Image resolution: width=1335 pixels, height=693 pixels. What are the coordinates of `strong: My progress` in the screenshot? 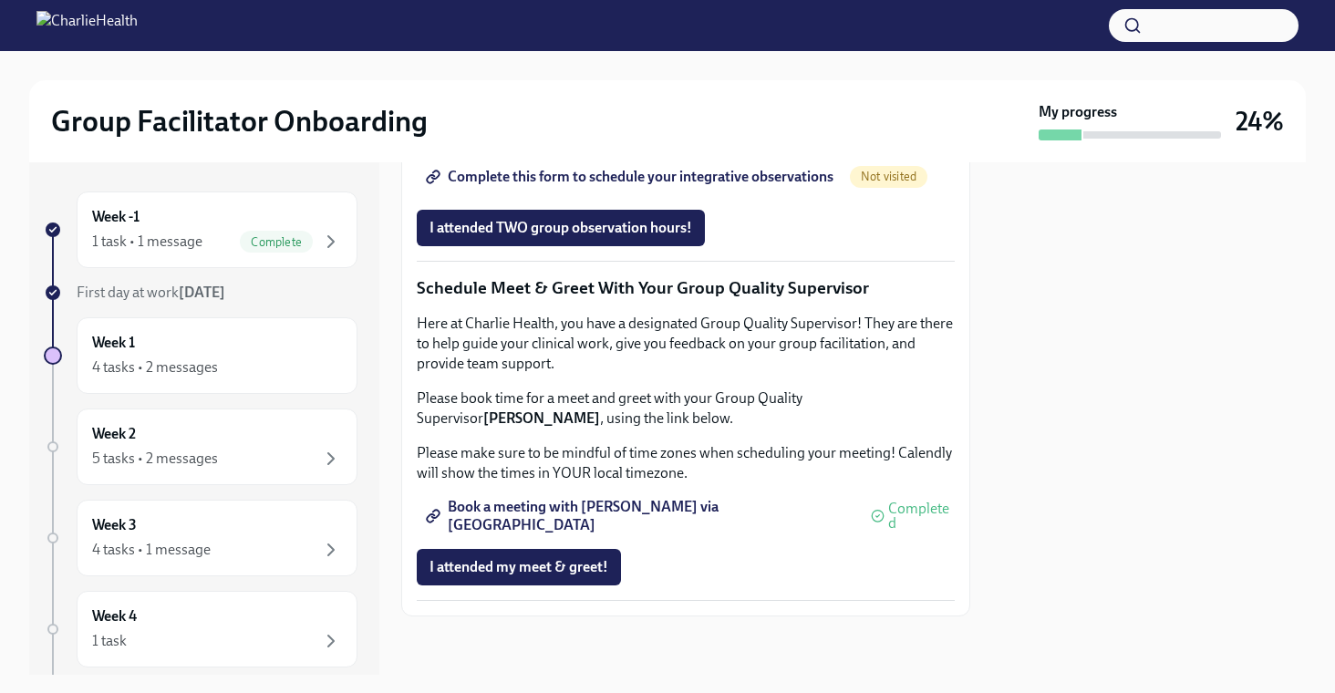 It's located at (1078, 112).